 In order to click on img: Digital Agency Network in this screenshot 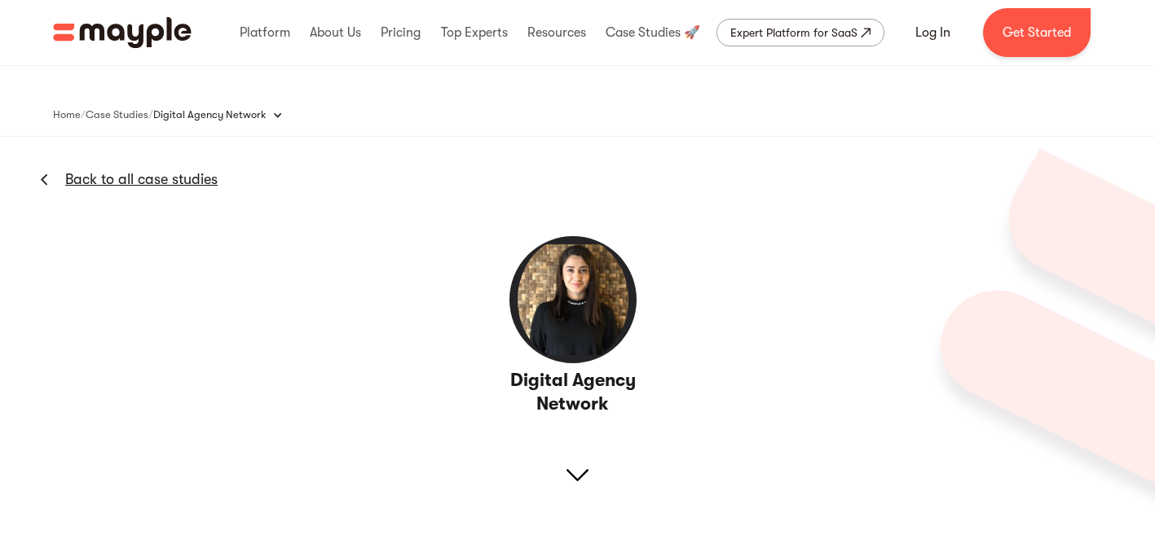, I will do `click(573, 300)`.